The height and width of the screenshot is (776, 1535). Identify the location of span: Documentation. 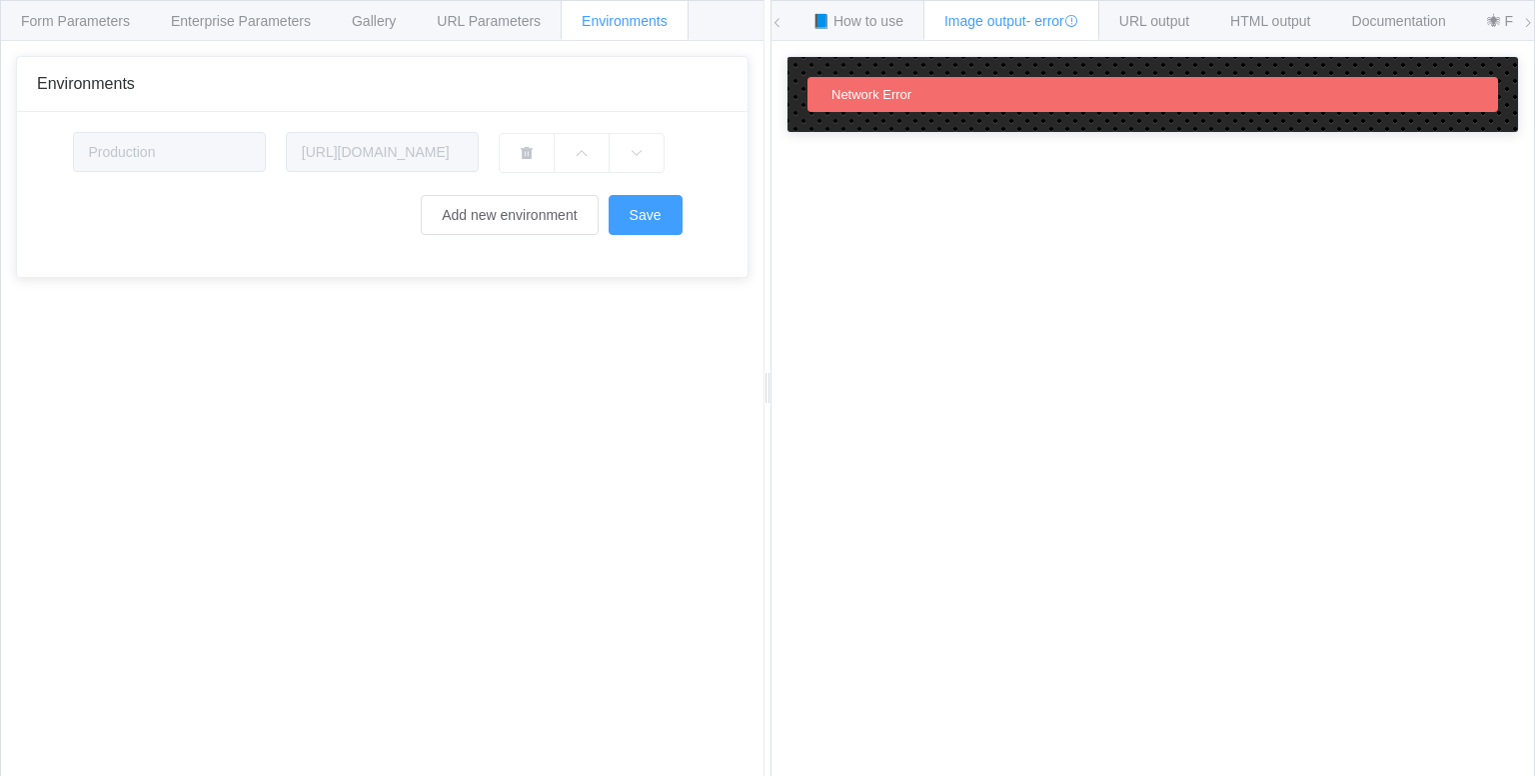
(1399, 21).